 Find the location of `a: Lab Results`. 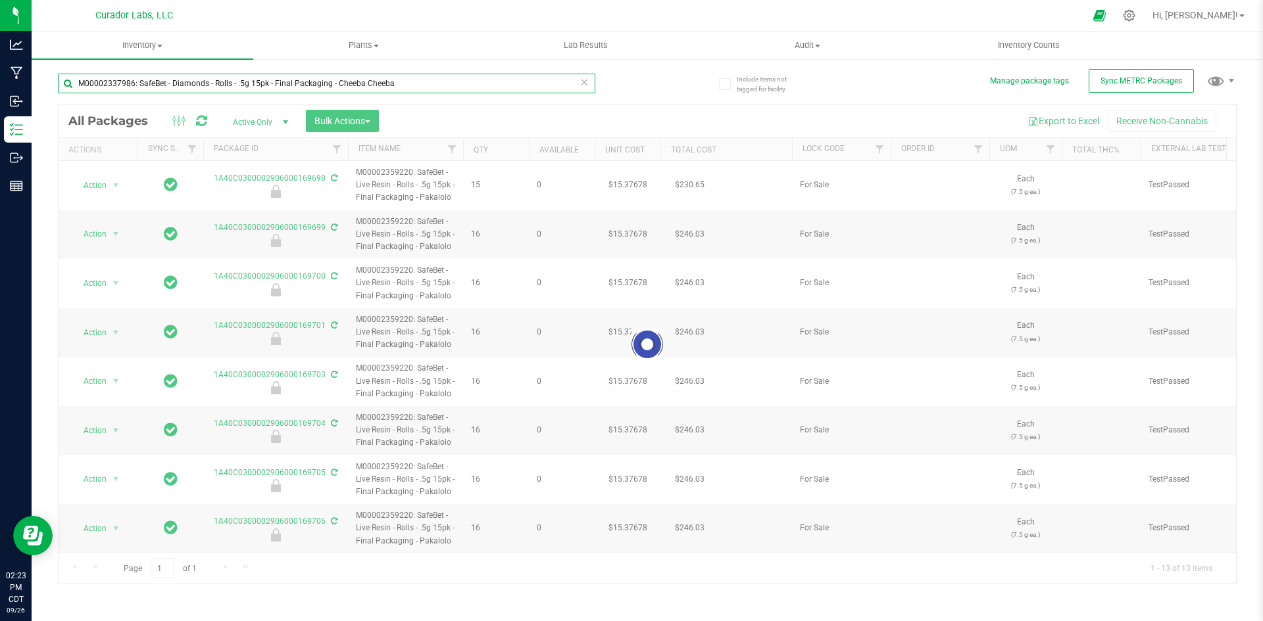

a: Lab Results is located at coordinates (585, 45).